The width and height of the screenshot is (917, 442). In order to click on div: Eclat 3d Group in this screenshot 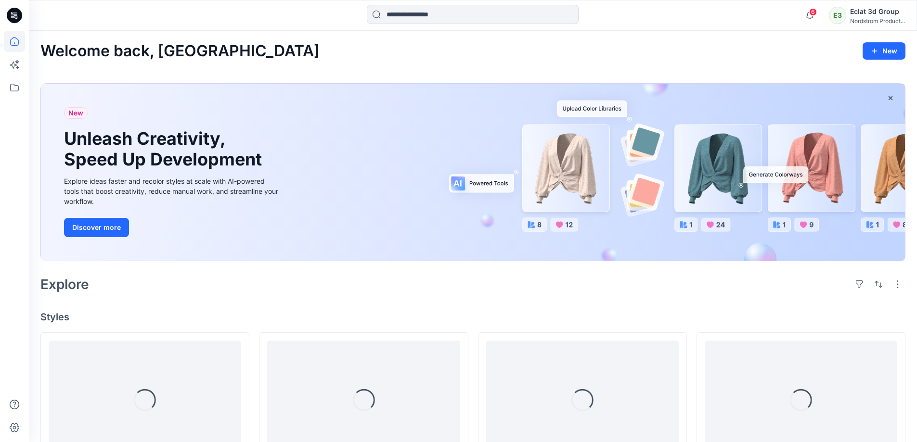, I will do `click(877, 12)`.